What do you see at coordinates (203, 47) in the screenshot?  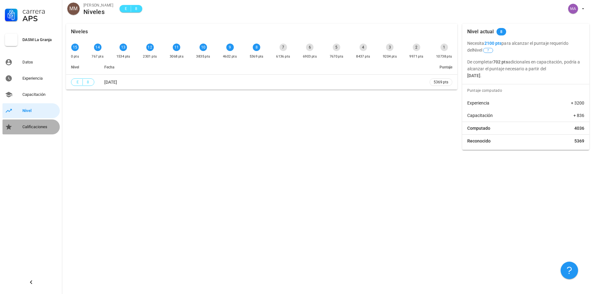 I see `div: 10` at bounding box center [203, 47].